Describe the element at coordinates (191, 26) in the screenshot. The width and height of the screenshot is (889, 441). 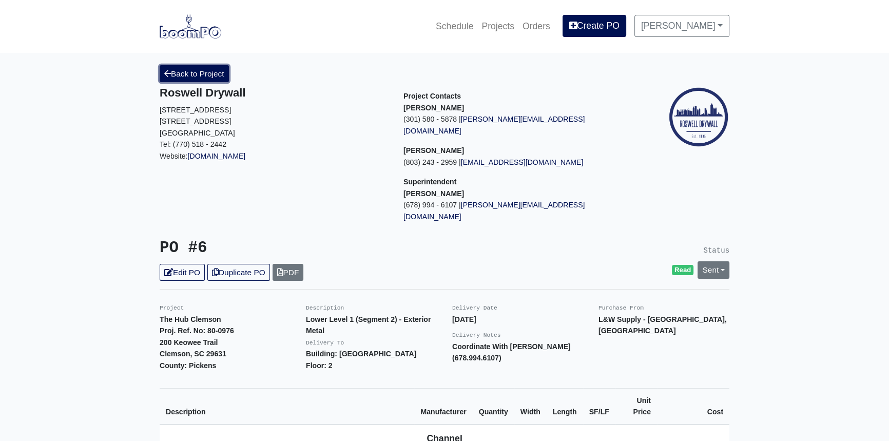
I see `img: boomPO` at that location.